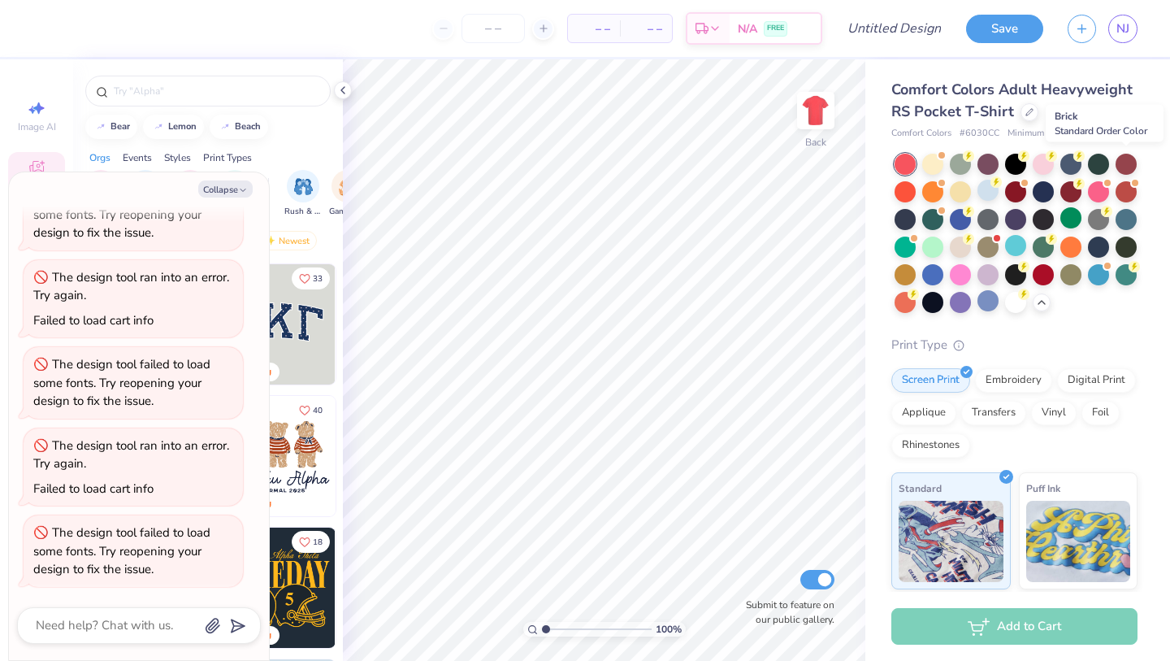 The height and width of the screenshot is (661, 1170). What do you see at coordinates (748, 28) in the screenshot?
I see `span: N/A` at bounding box center [748, 28].